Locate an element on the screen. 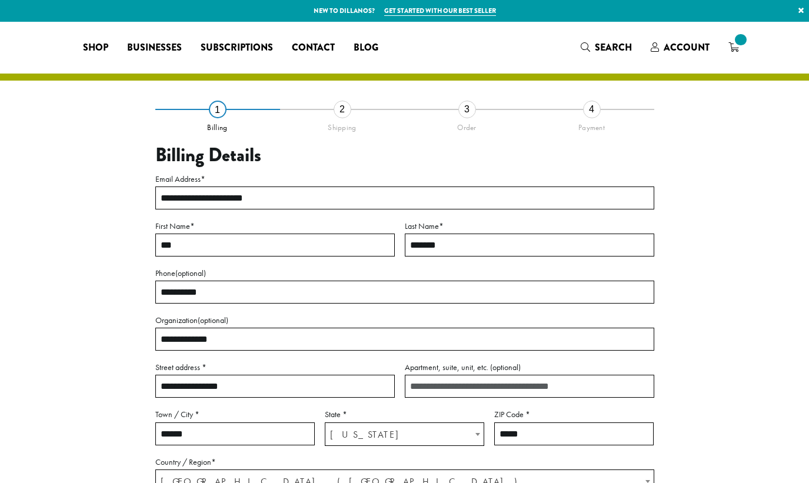 Image resolution: width=809 pixels, height=483 pixels. div: Shipping is located at coordinates (343, 125).